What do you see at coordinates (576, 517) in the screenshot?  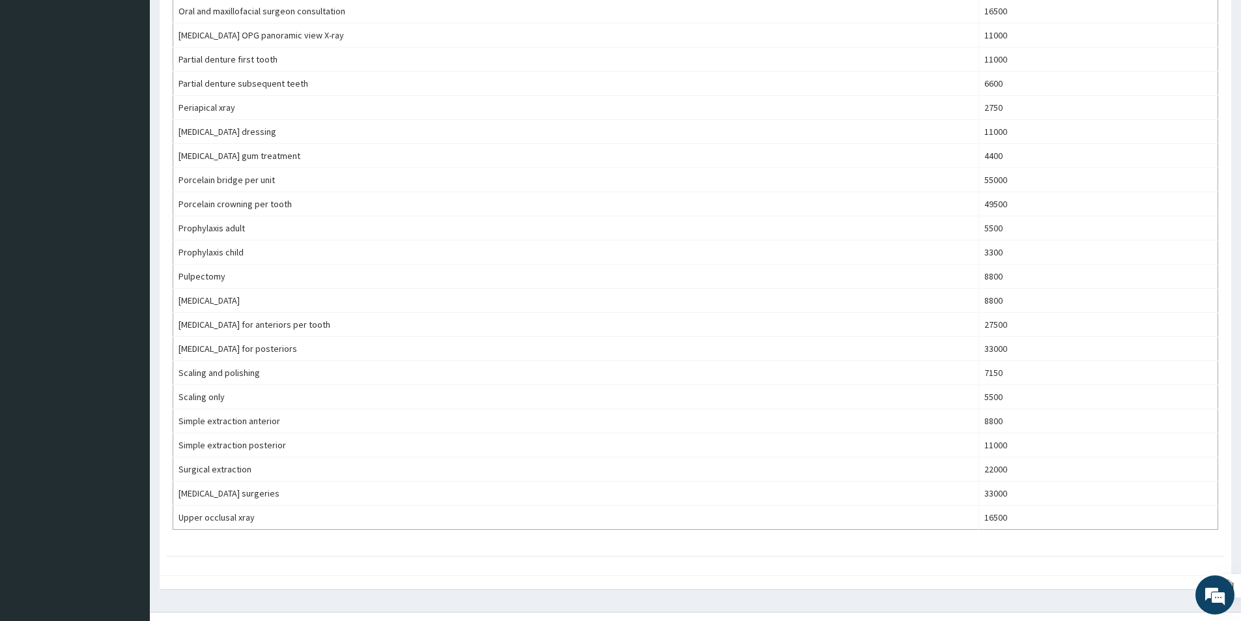 I see `td: Upper occlusal xray` at bounding box center [576, 517].